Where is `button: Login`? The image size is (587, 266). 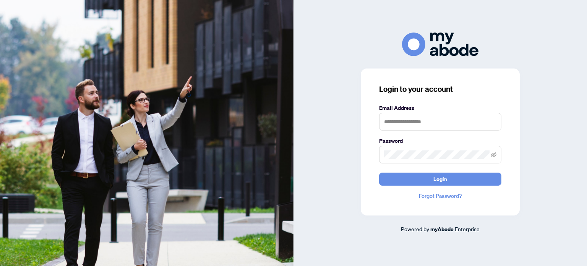
button: Login is located at coordinates (440, 179).